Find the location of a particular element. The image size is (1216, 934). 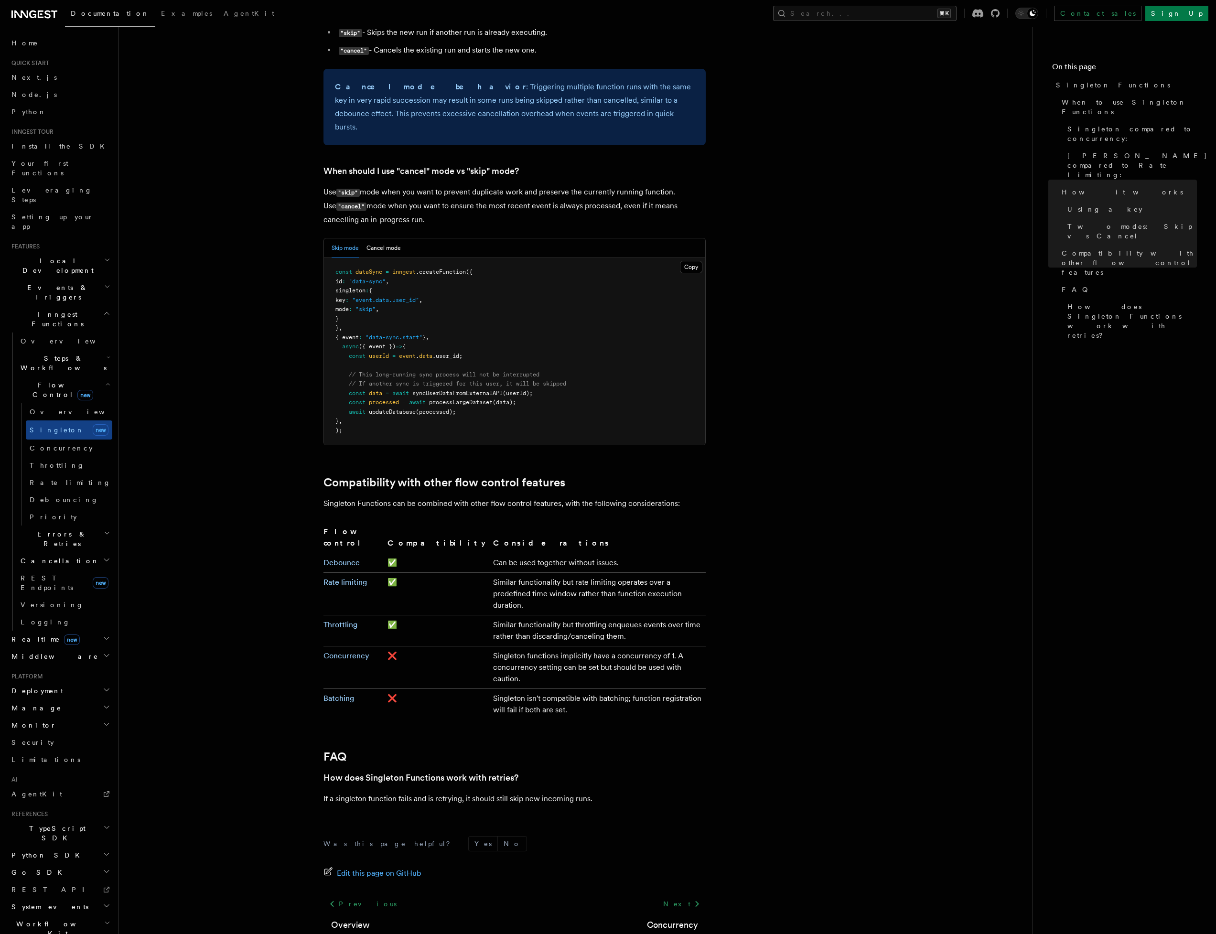

td: Similar functionality but rate limiting operates over a predefined time window rather than functi... is located at coordinates (597, 594).